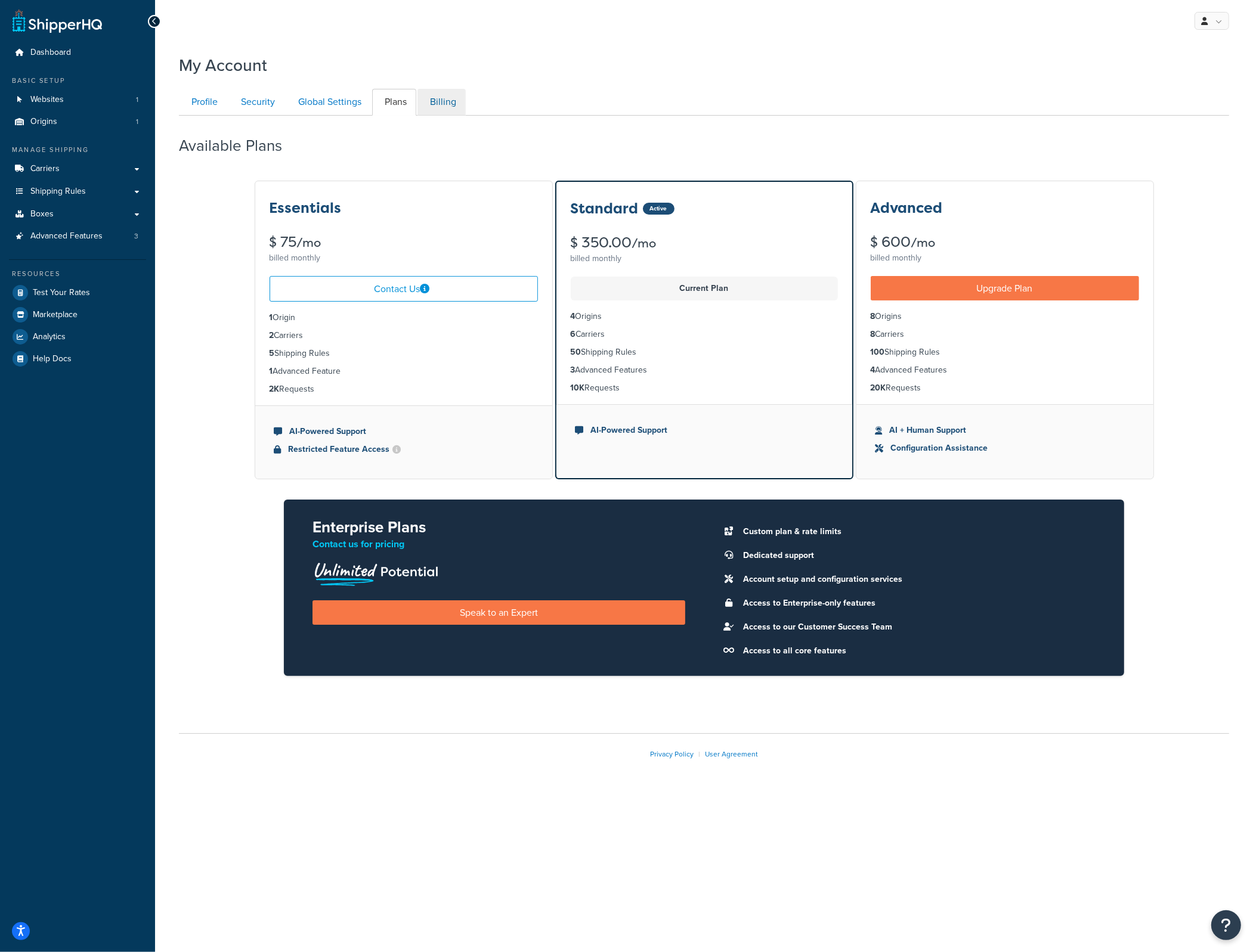 The width and height of the screenshot is (1253, 952). I want to click on span: Marketplace, so click(55, 315).